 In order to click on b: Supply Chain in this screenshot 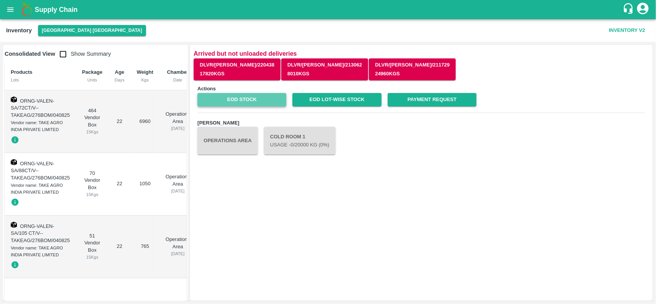, I will do `click(56, 10)`.